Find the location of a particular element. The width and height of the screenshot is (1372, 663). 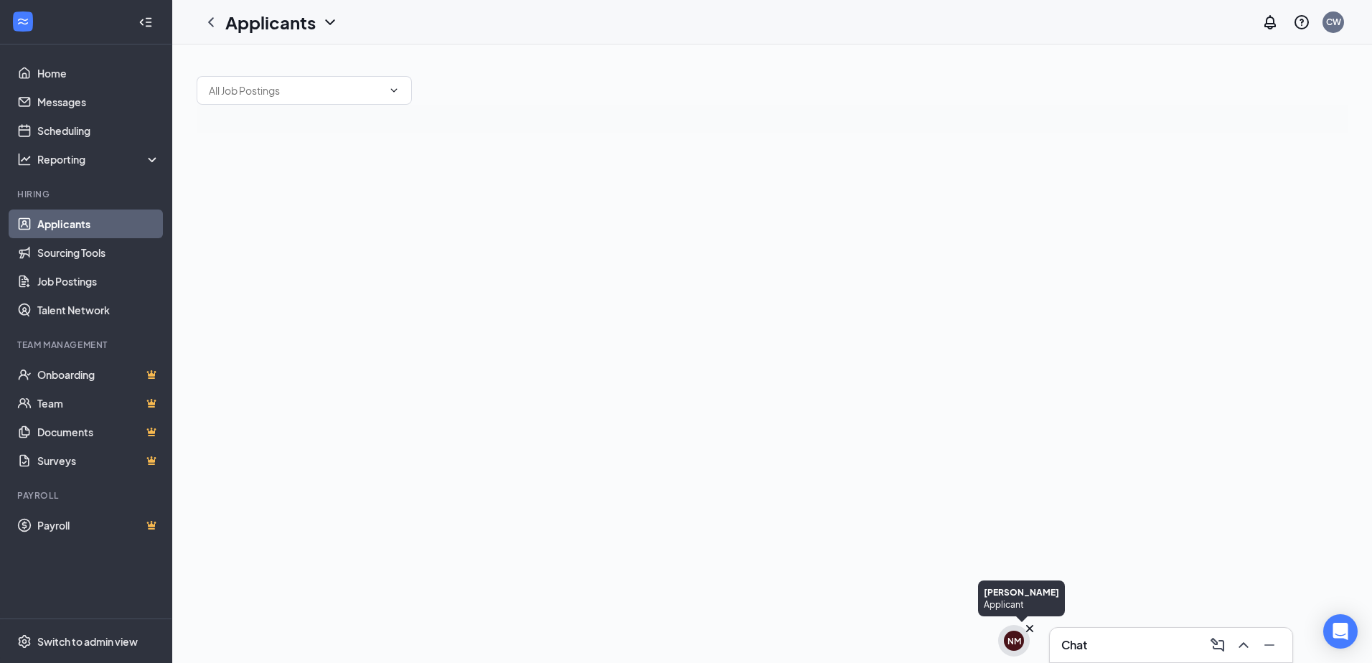

a: DocumentsCrown is located at coordinates (98, 432).